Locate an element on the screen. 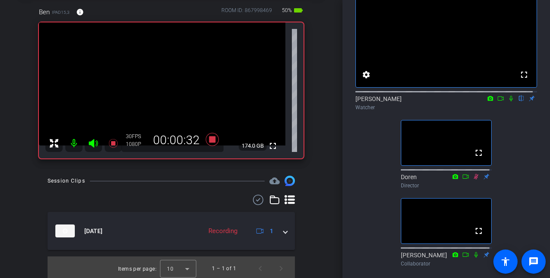 This screenshot has width=550, height=278. span: iPad15,3 is located at coordinates (61, 12).